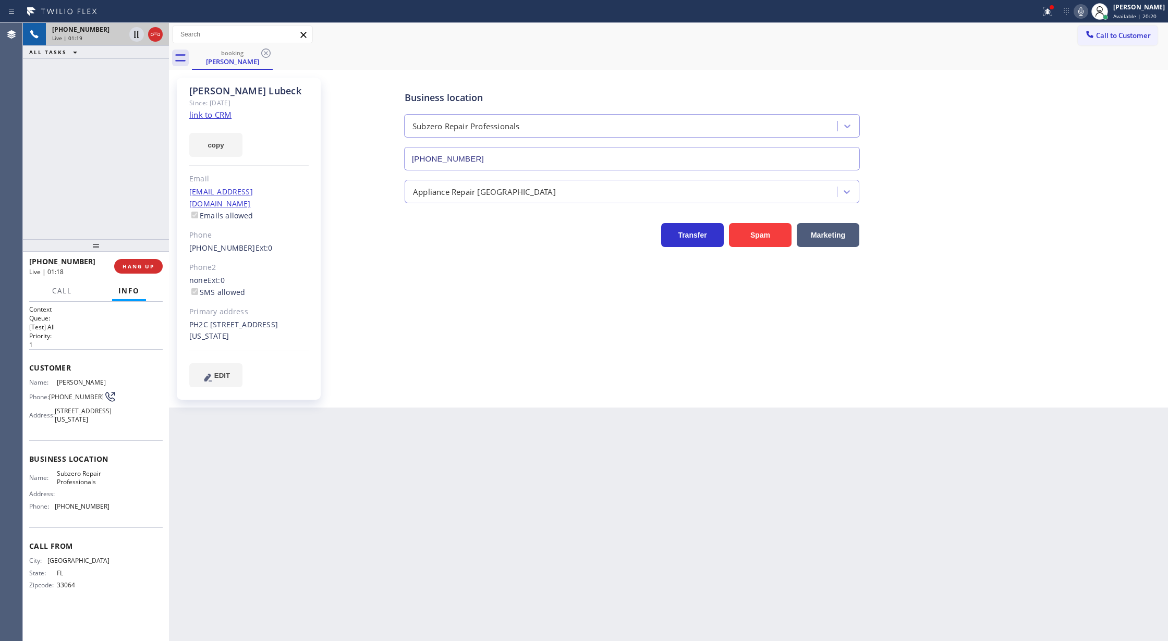 The width and height of the screenshot is (1168, 641). Describe the element at coordinates (216, 145) in the screenshot. I see `button: copy` at that location.